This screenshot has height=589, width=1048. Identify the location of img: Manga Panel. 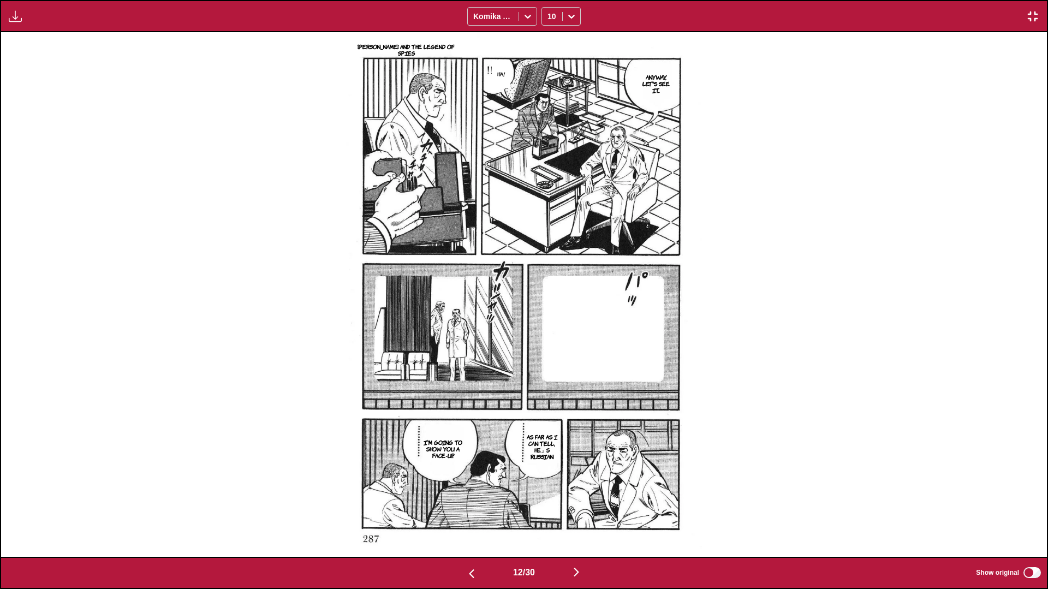
(524, 294).